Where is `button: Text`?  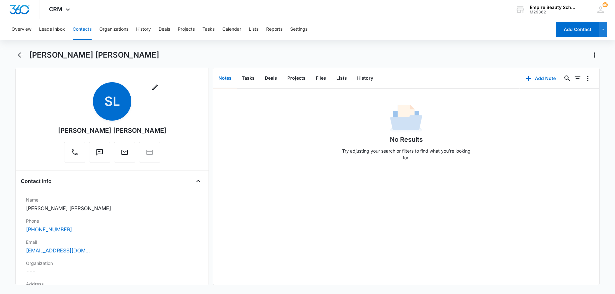 button: Text is located at coordinates (100, 152).